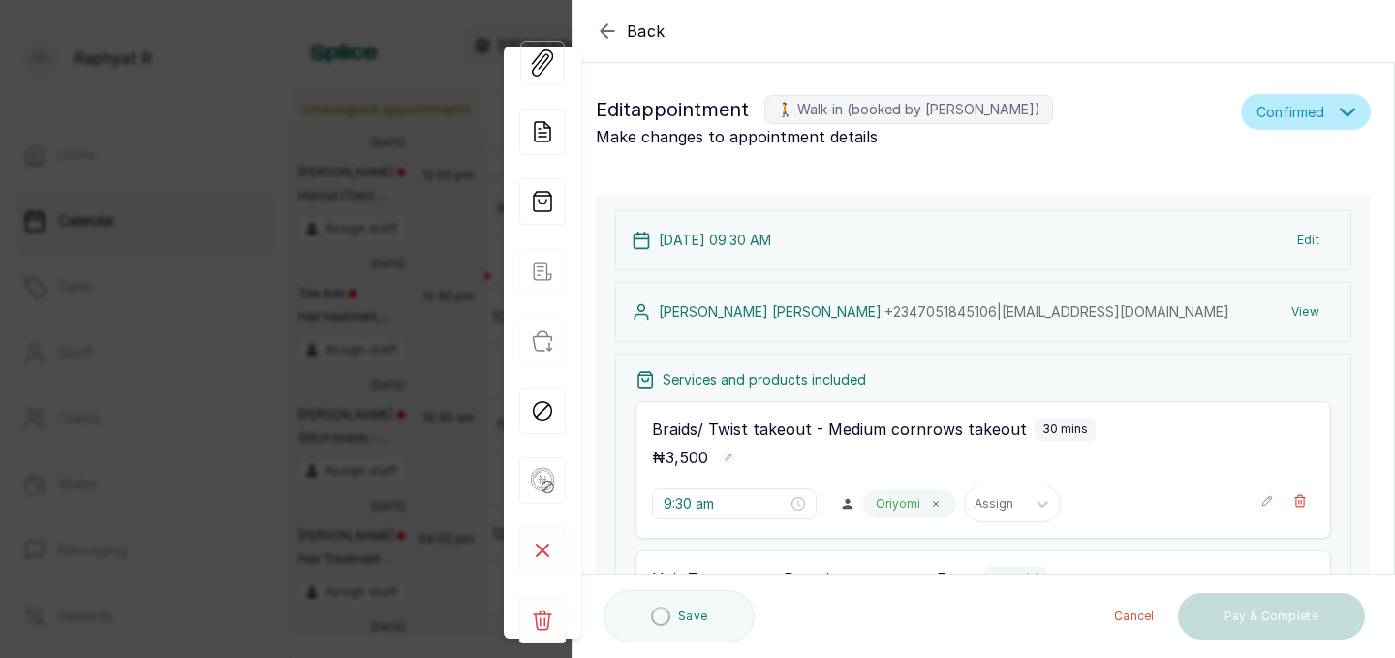 This screenshot has width=1395, height=658. What do you see at coordinates (672, 109) in the screenshot?
I see `span: Edit appointment` at bounding box center [672, 109].